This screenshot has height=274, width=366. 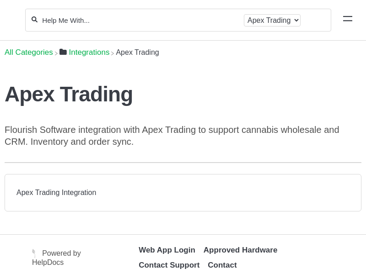 What do you see at coordinates (29, 53) in the screenshot?
I see `span: All Categories` at bounding box center [29, 53].